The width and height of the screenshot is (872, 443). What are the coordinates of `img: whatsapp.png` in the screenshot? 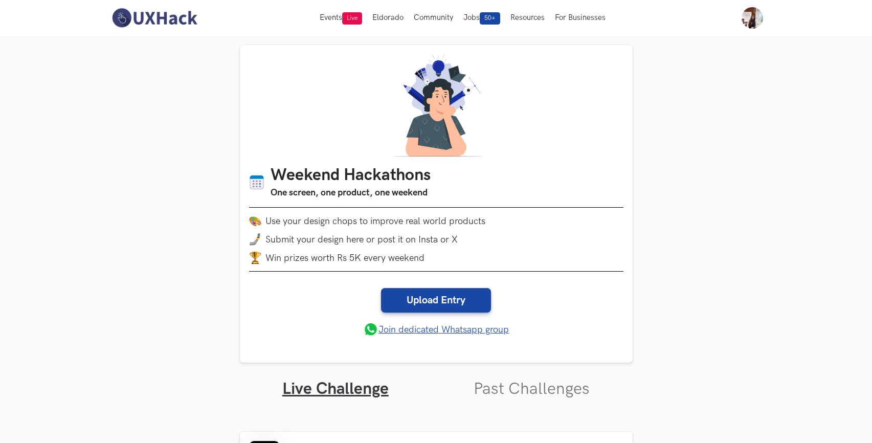 It's located at (371, 329).